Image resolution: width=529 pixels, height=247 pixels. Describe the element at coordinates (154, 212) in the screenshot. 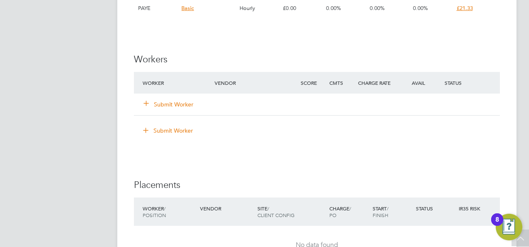

I see `span: / Position` at that location.